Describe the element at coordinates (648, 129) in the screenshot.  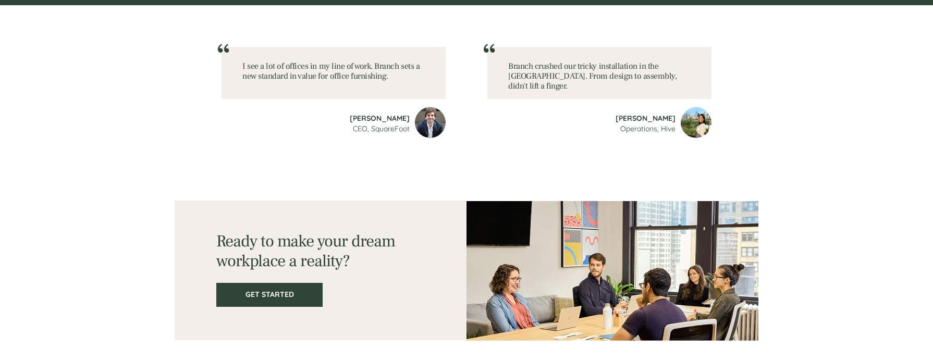
I see `span: Operations, Hive` at that location.